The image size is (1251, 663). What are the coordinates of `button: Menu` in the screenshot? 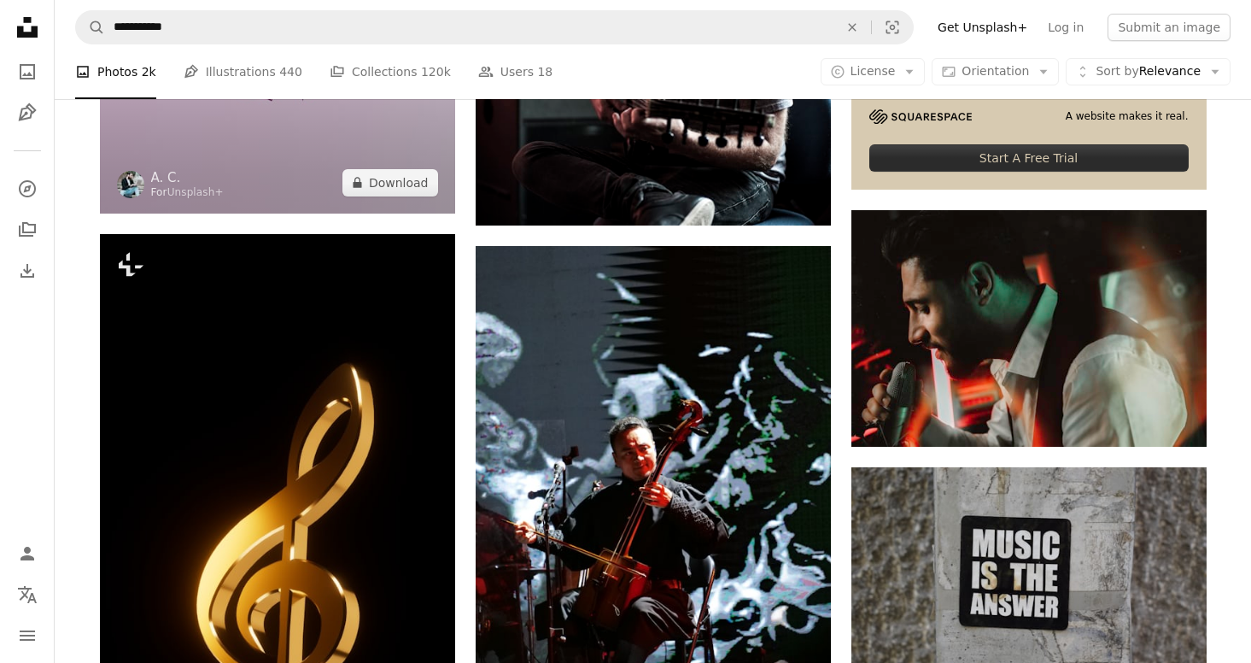 It's located at (27, 636).